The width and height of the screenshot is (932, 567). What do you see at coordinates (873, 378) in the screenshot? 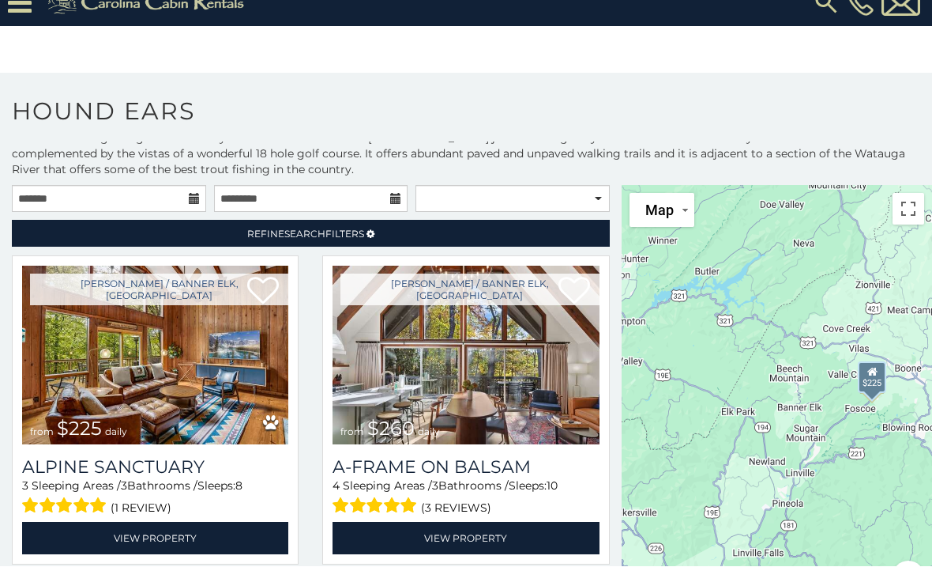
I see `div: $225` at bounding box center [873, 378].